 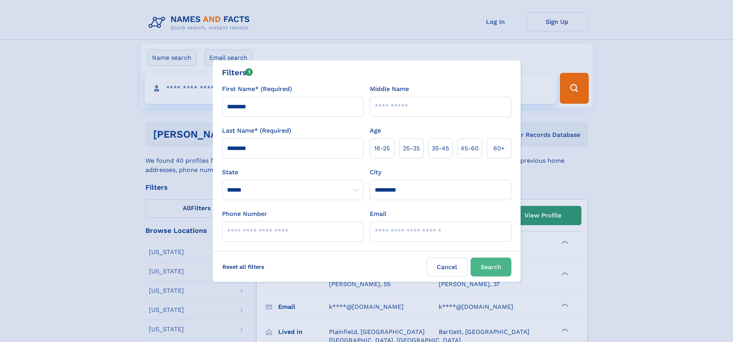 I want to click on button: Search, so click(x=491, y=266).